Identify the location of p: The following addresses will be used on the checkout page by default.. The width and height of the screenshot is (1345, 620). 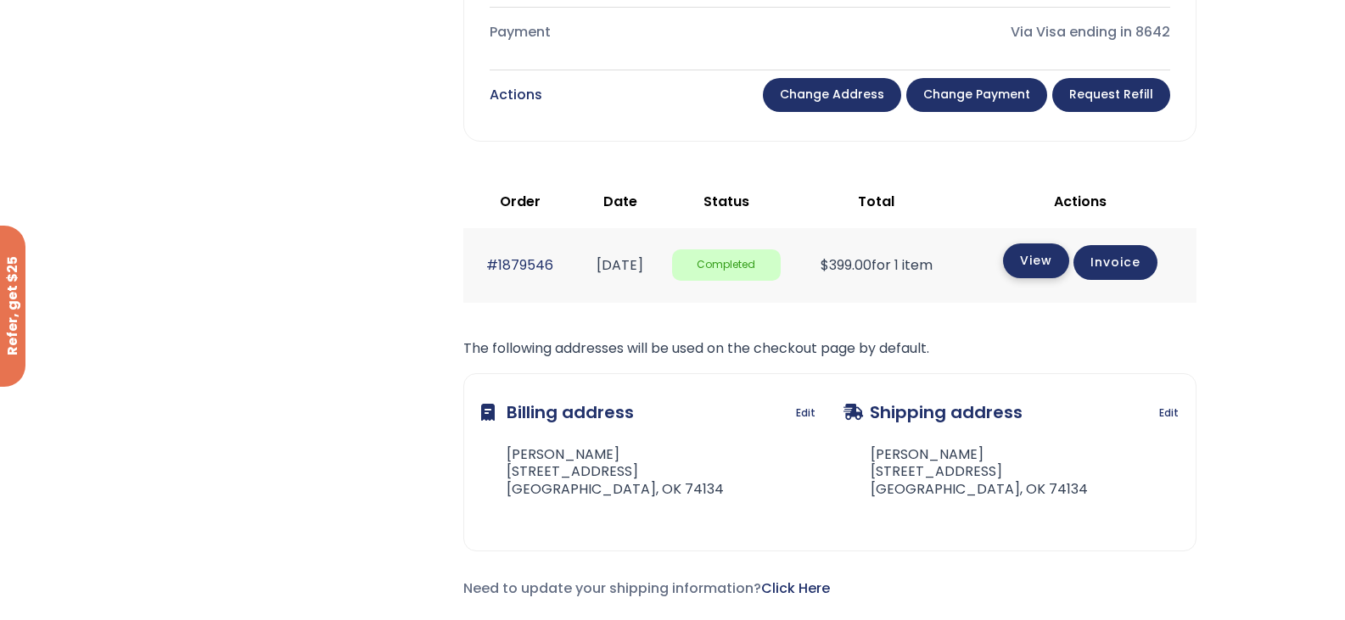
(830, 349).